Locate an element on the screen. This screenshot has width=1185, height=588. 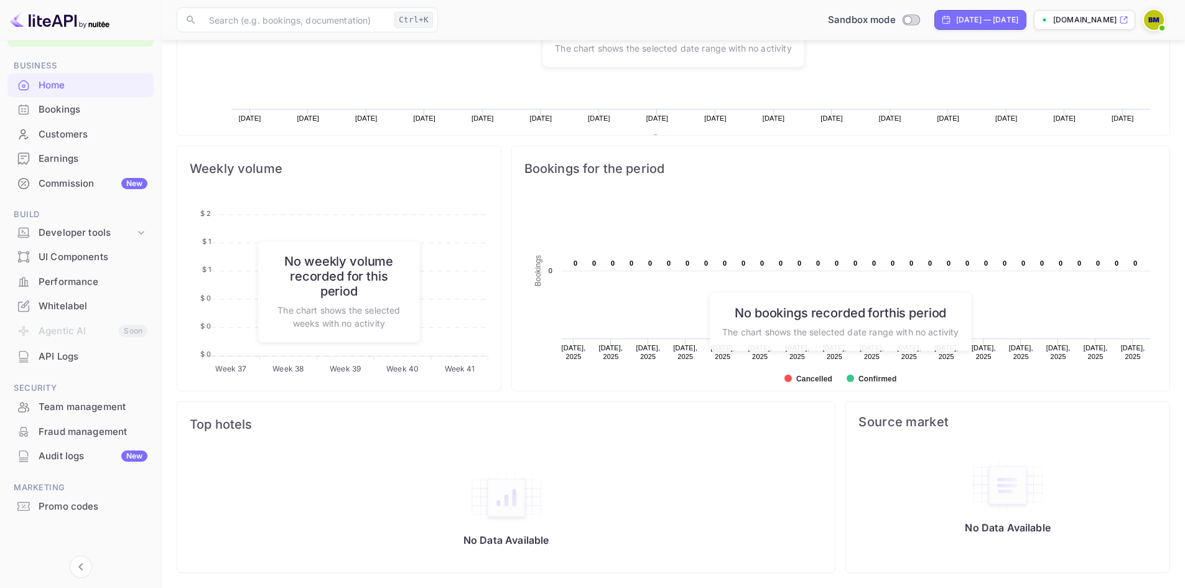
span: Business is located at coordinates (80, 66).